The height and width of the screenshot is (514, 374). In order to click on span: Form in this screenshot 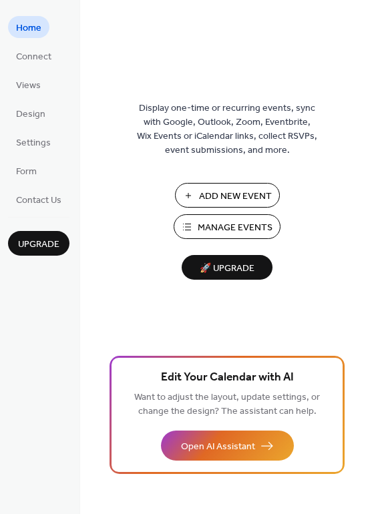, I will do `click(26, 172)`.